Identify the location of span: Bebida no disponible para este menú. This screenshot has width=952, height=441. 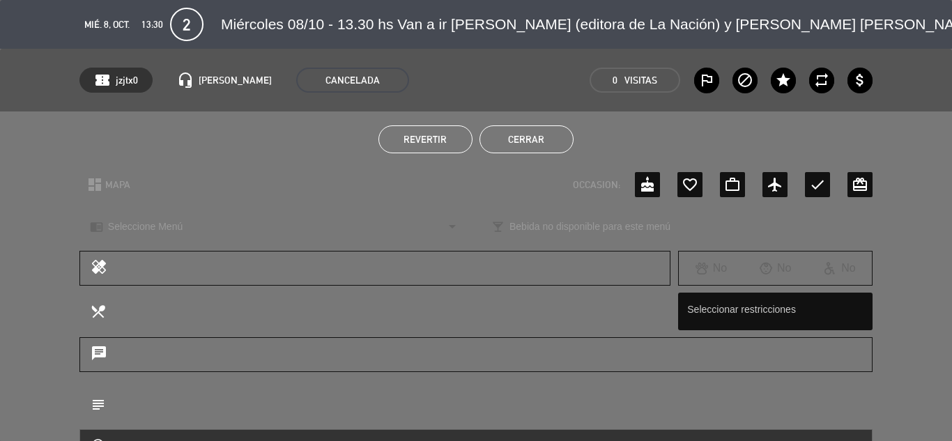
(590, 227).